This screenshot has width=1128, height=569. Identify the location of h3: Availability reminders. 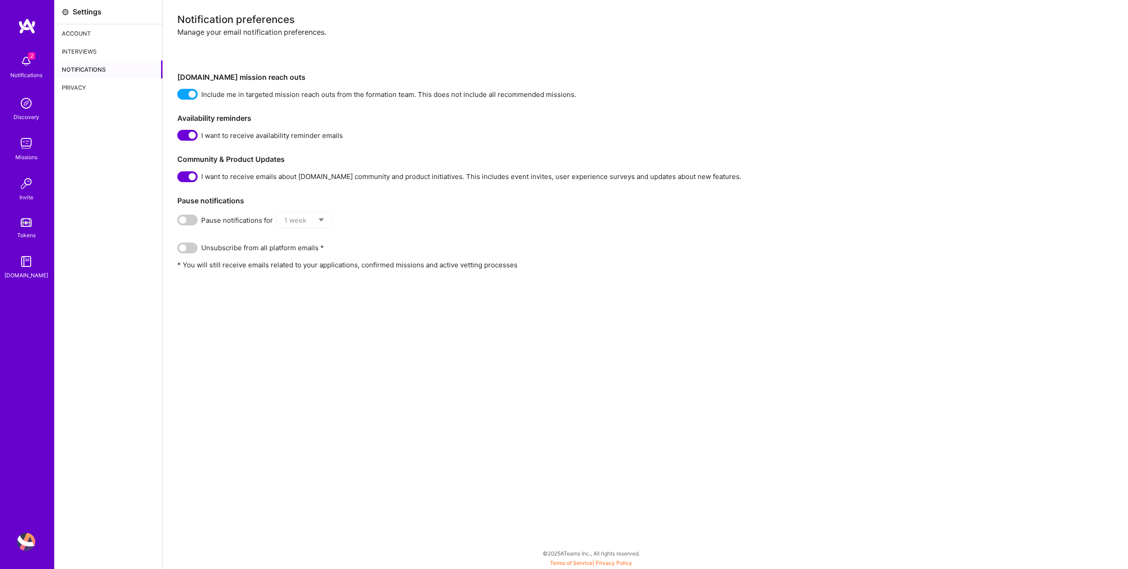
(645, 118).